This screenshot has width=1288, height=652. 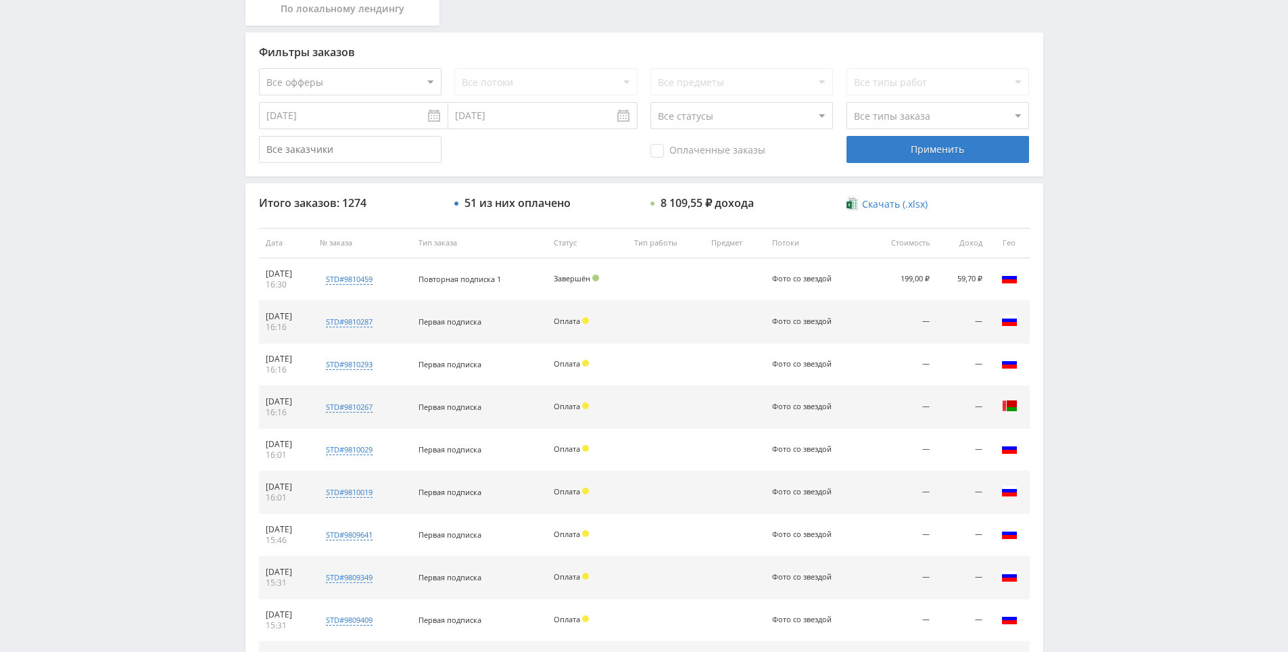 What do you see at coordinates (460, 278) in the screenshot?
I see `span: Повторная подписка 1` at bounding box center [460, 278].